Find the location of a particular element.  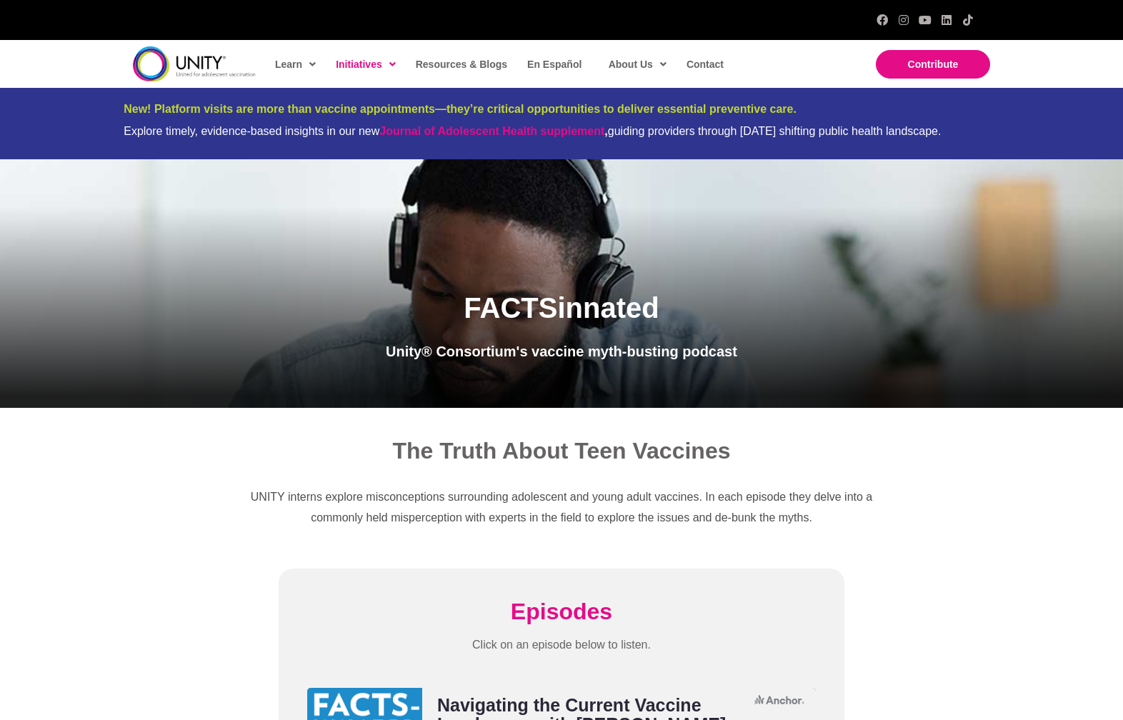

a: Contact is located at coordinates (704, 64).